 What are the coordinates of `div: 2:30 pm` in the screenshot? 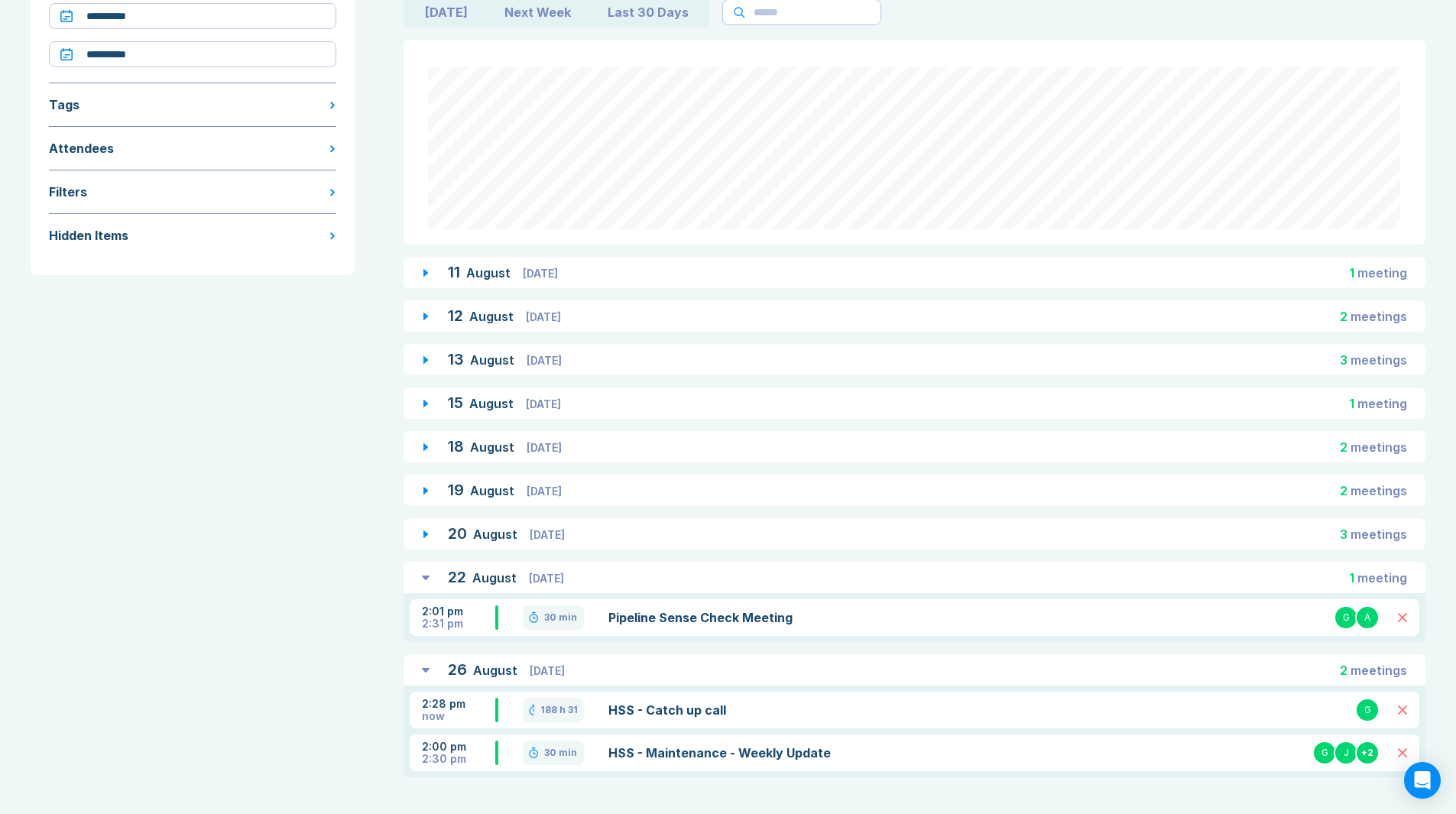 It's located at (459, 759).